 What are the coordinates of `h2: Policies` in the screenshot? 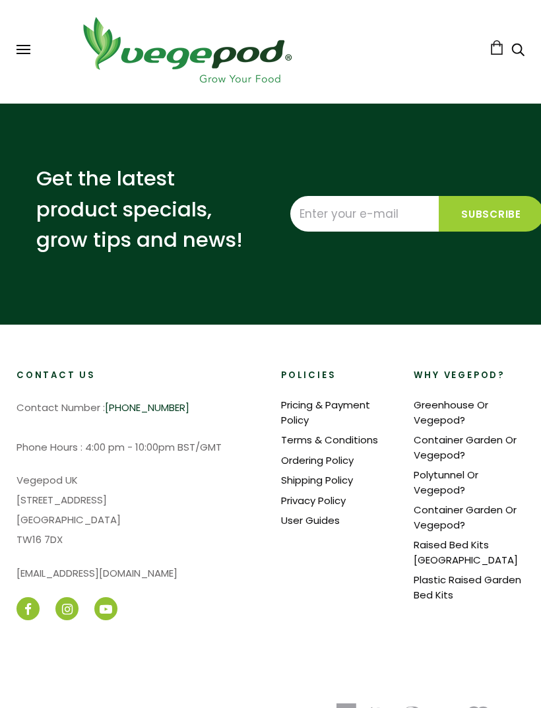 It's located at (337, 376).